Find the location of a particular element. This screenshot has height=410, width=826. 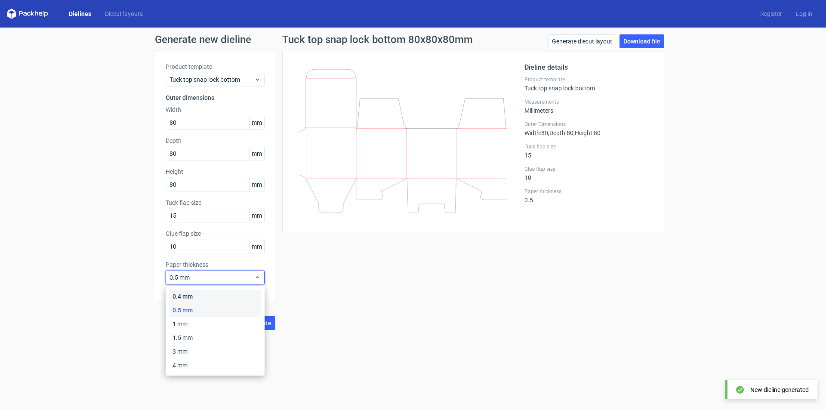

div: 0.5 mm is located at coordinates (215, 310).